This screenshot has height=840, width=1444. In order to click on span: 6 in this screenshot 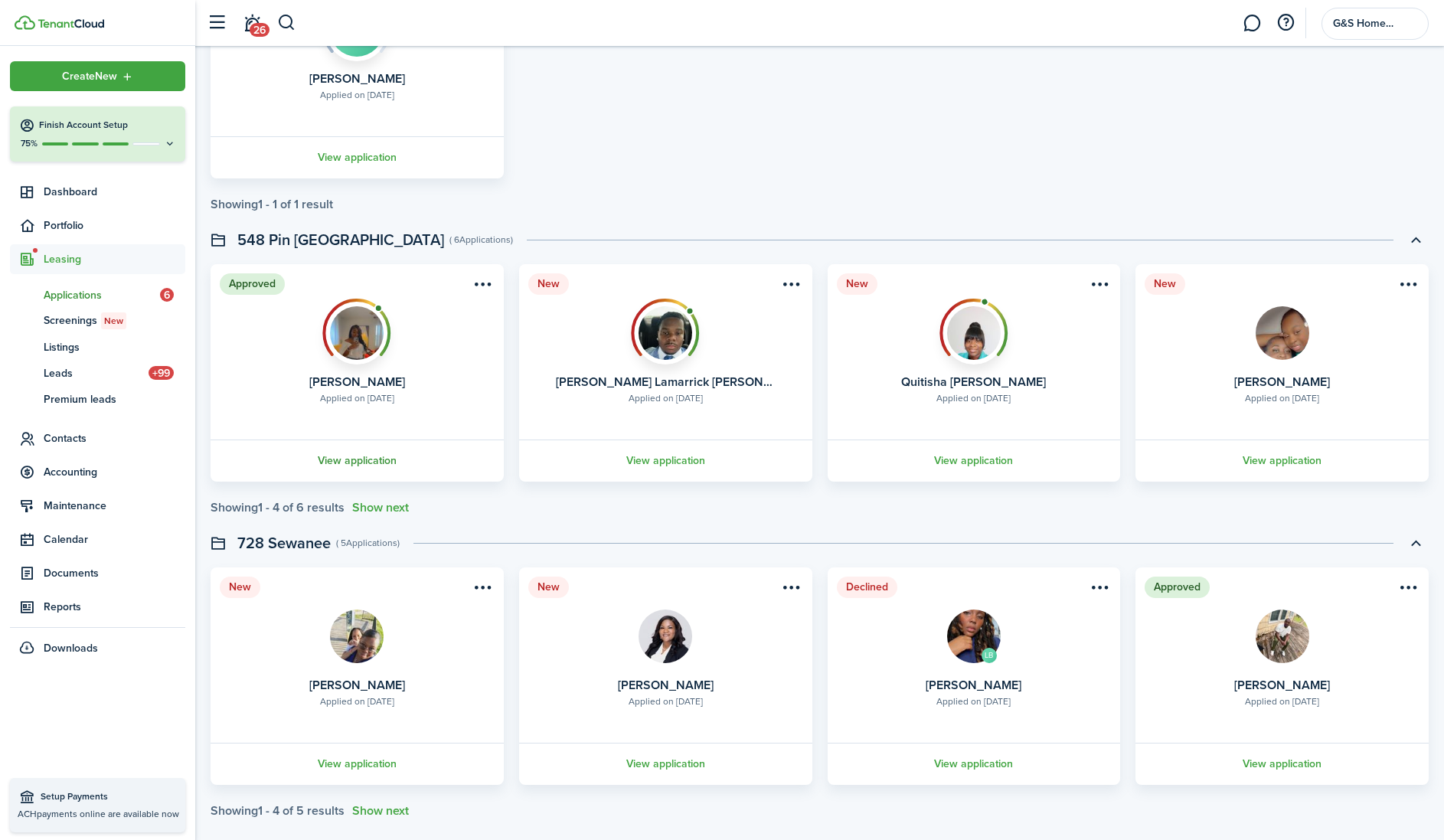, I will do `click(167, 294)`.